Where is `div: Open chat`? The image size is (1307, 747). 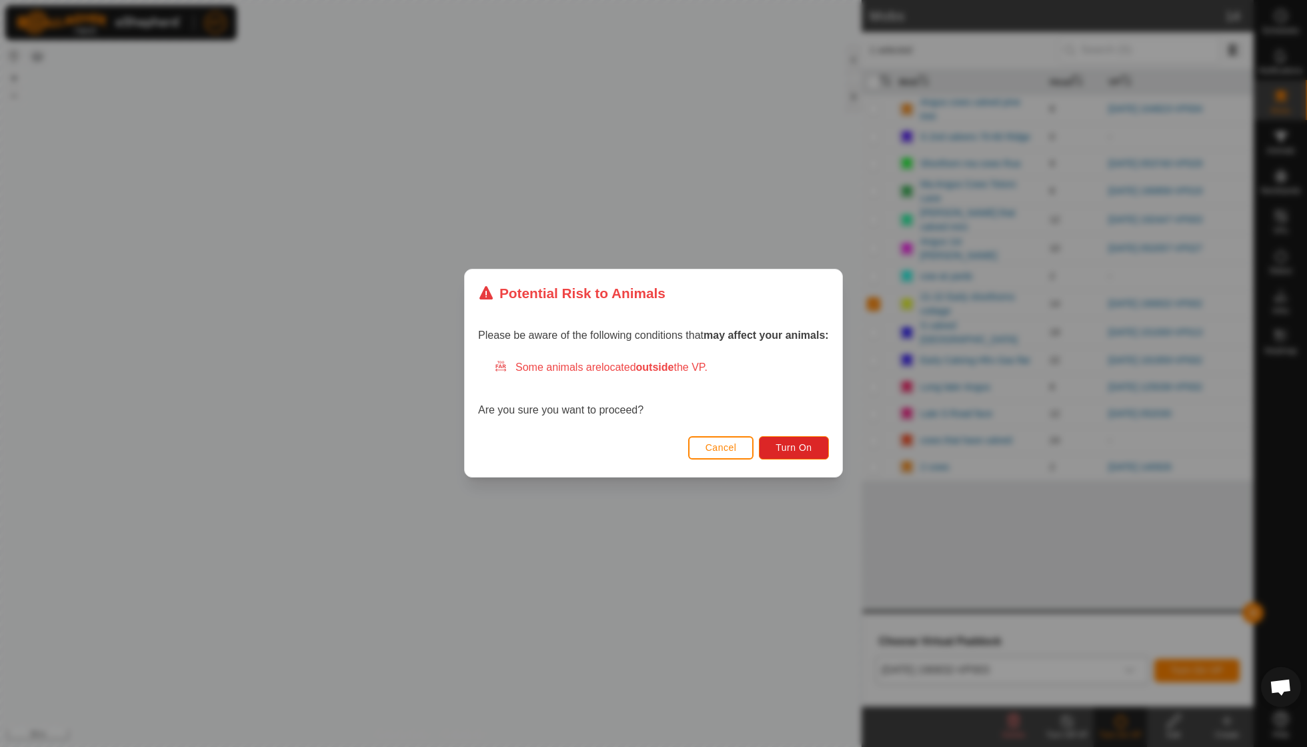
div: Open chat is located at coordinates (1281, 687).